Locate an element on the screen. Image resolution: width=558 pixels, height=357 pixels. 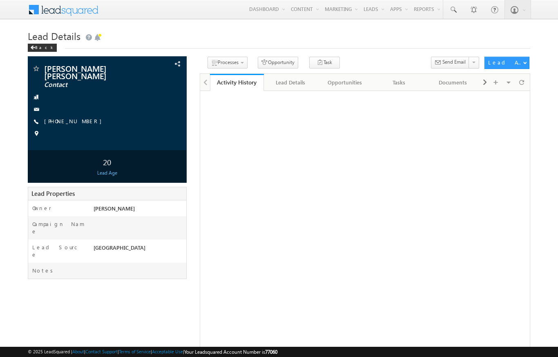
div: Opportunities is located at coordinates (344, 82).